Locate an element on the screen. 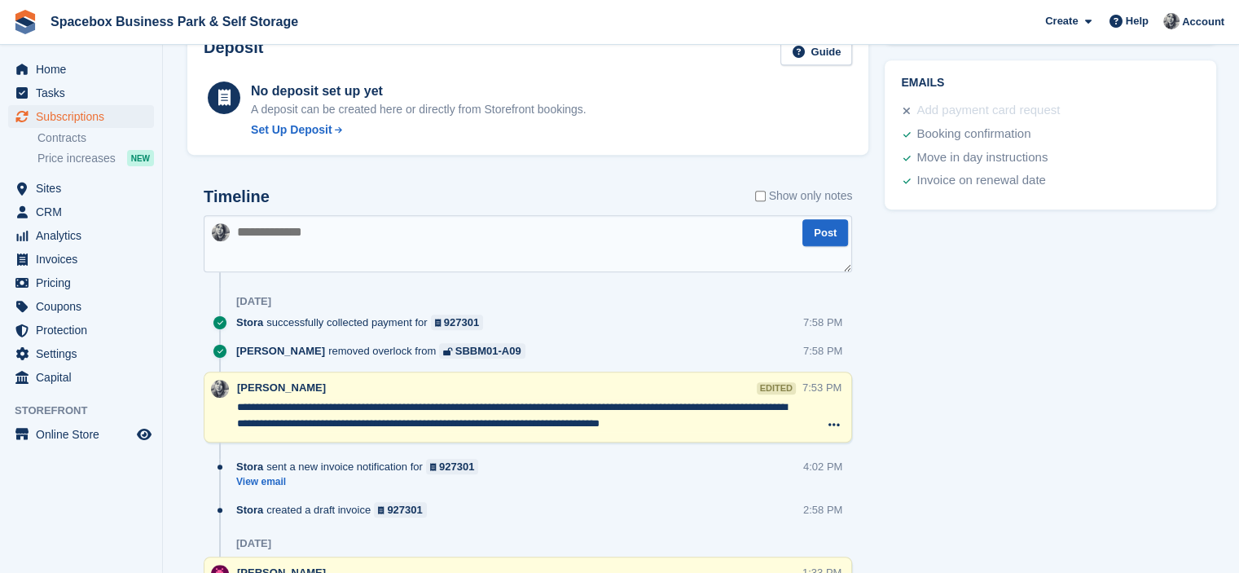 The width and height of the screenshot is (1239, 573). div: 4:02 PM is located at coordinates (823, 466).